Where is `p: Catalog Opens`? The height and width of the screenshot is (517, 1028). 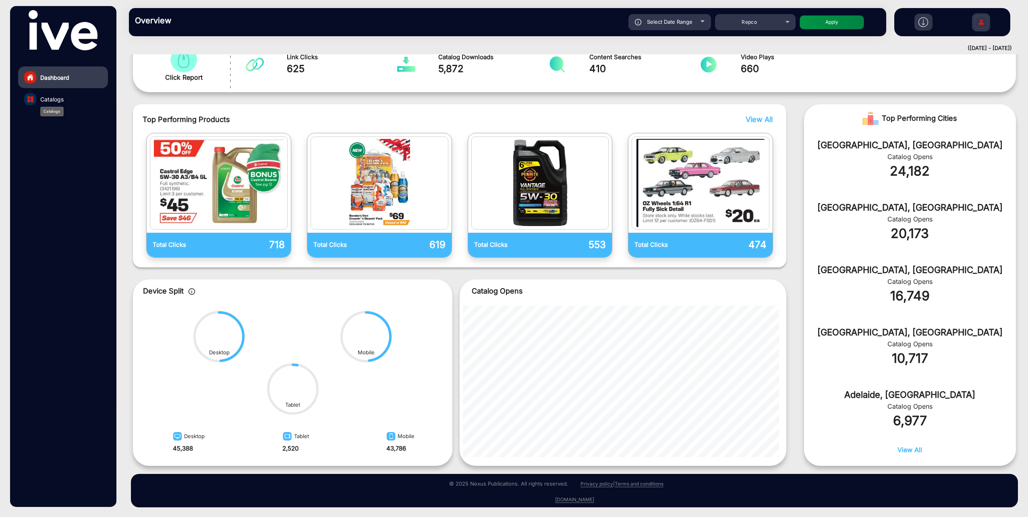
p: Catalog Opens is located at coordinates (623, 291).